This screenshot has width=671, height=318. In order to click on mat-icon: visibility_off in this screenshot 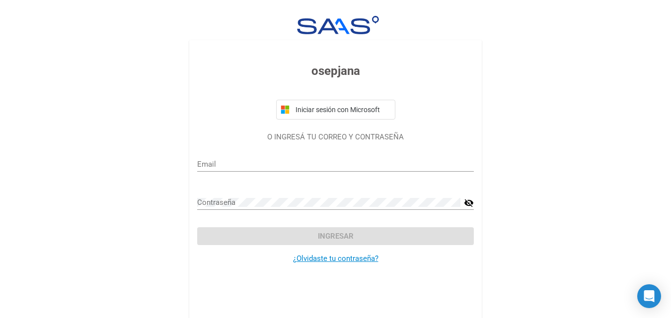, I will do `click(469, 203)`.